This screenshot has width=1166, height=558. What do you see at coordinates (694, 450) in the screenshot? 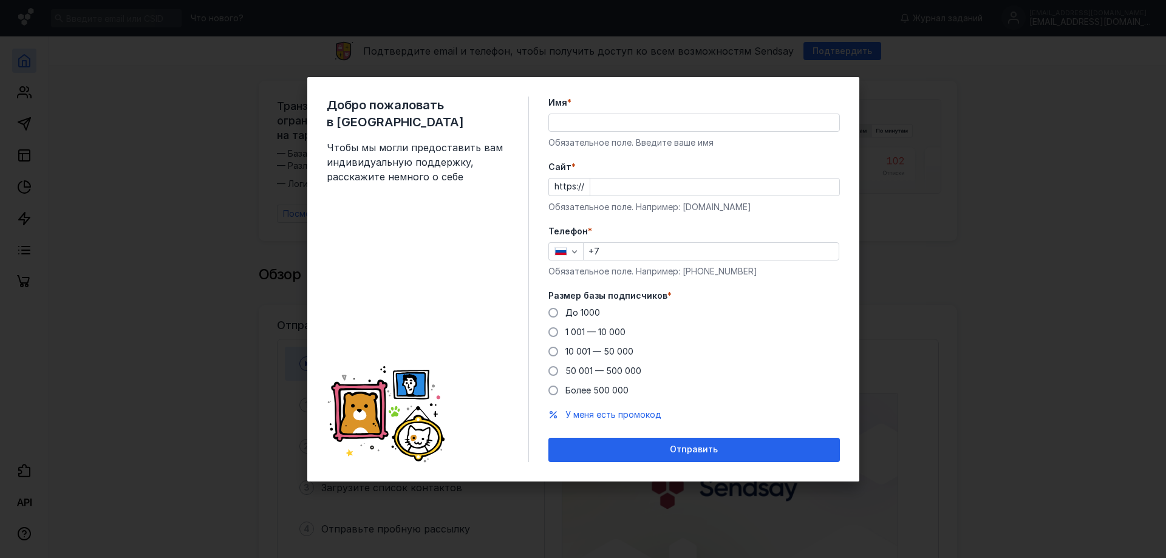
I see `button: Отправить` at bounding box center [694, 450].